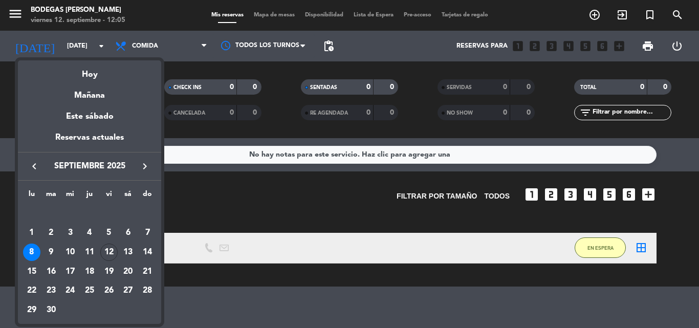  What do you see at coordinates (70, 252) in the screenshot?
I see `td: 10 de septiembre de 2025` at bounding box center [70, 252].